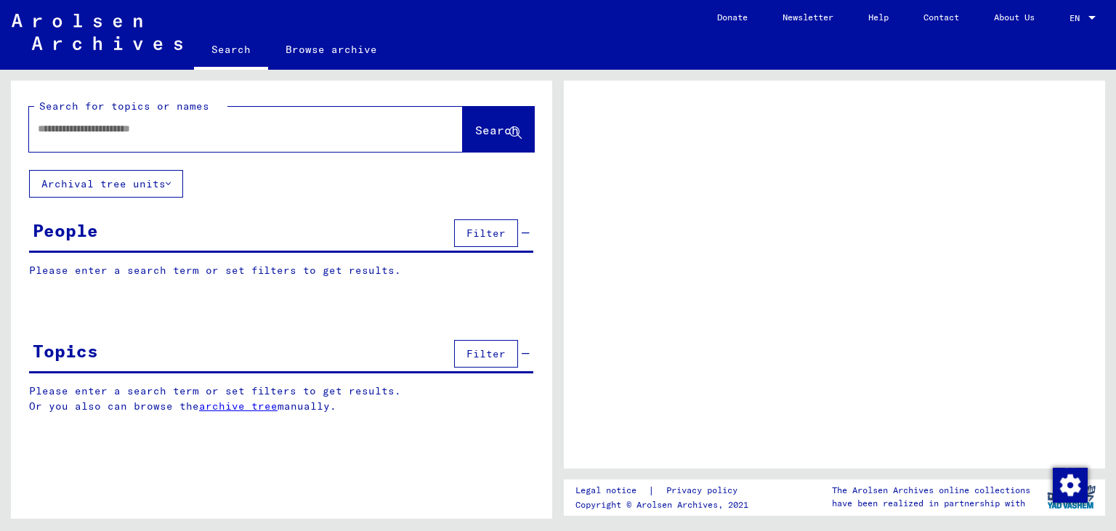 Image resolution: width=1116 pixels, height=531 pixels. What do you see at coordinates (931, 491) in the screenshot?
I see `p: The Arolsen Archives online collections` at bounding box center [931, 491].